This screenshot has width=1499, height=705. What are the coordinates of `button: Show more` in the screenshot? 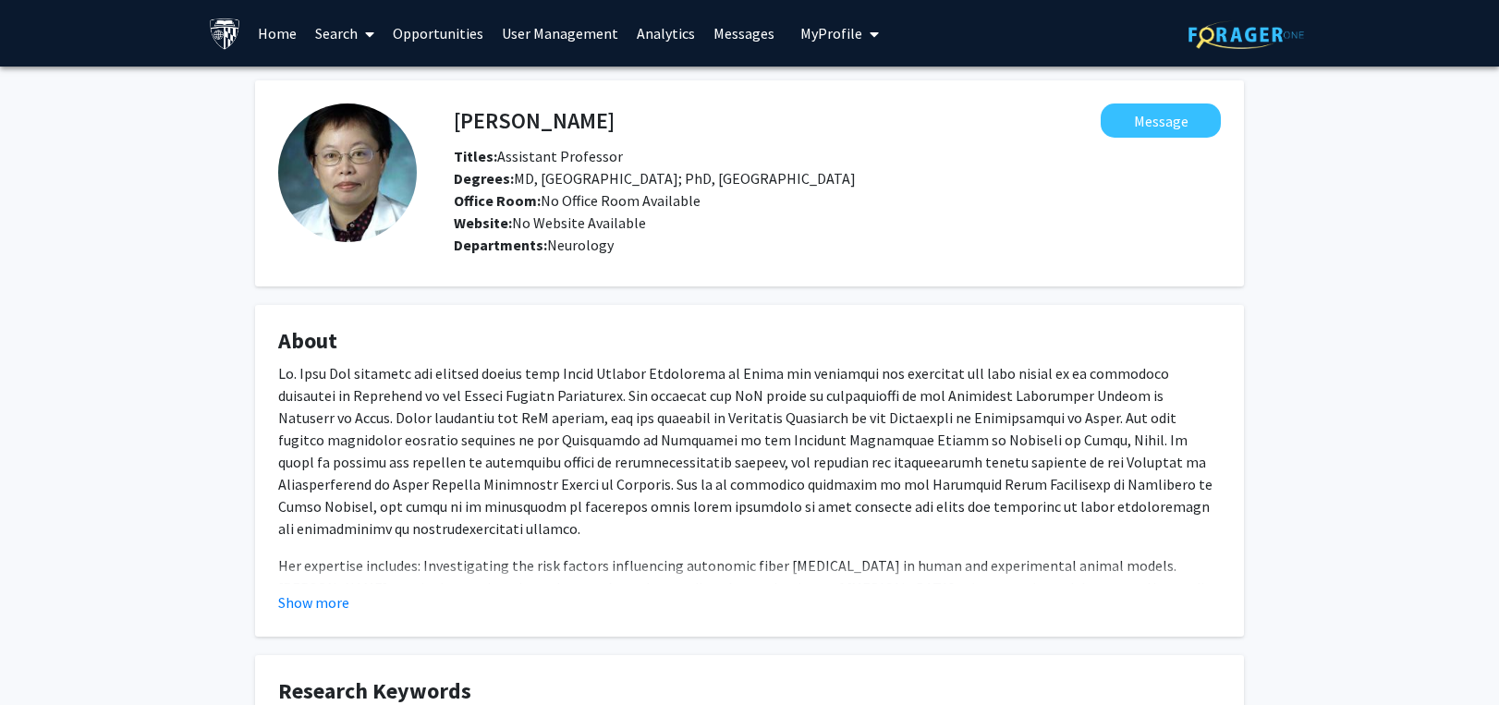 It's located at (313, 602).